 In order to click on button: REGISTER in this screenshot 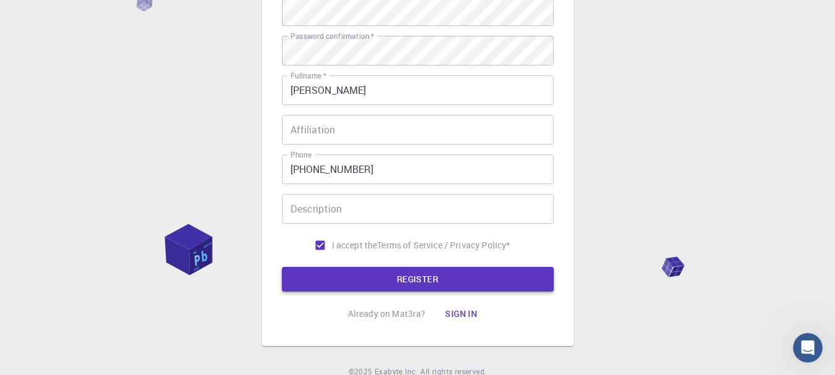, I will do `click(418, 279)`.